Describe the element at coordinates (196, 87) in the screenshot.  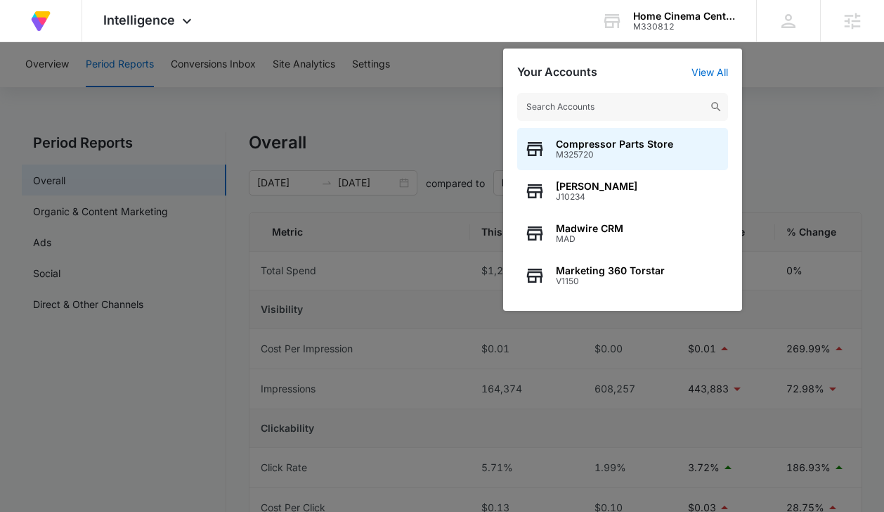
I see `div: Keywords by Traffic` at that location.